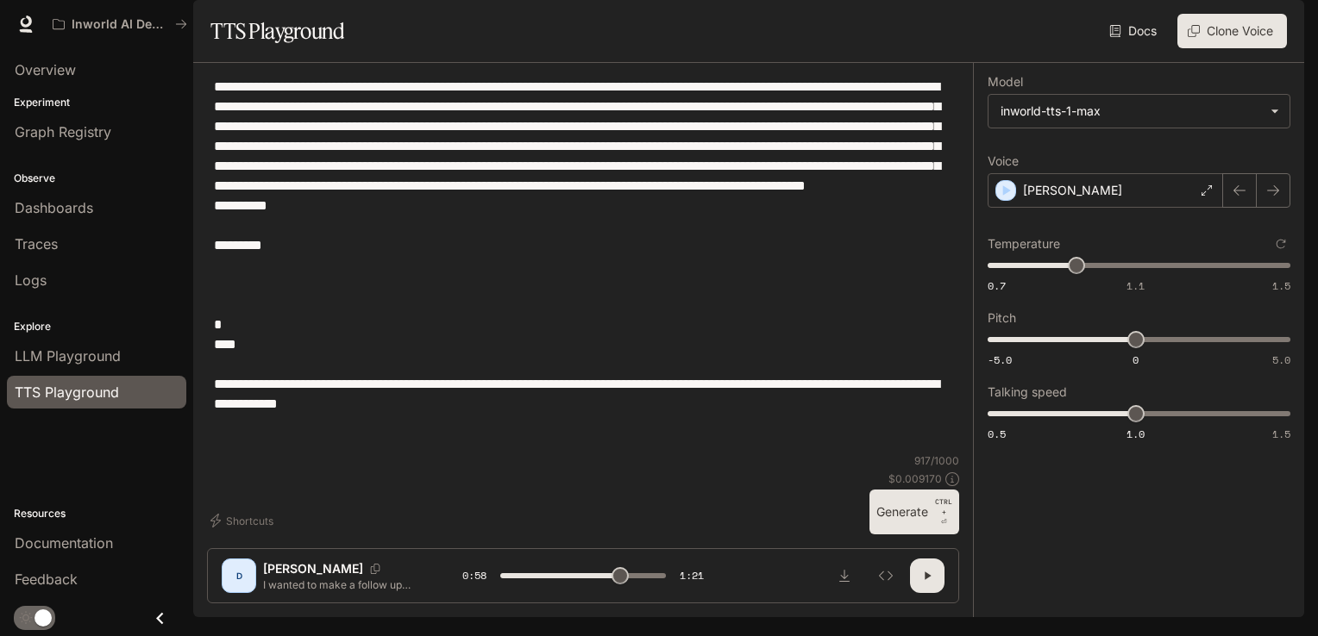  I want to click on p: Temperature, so click(1024, 244).